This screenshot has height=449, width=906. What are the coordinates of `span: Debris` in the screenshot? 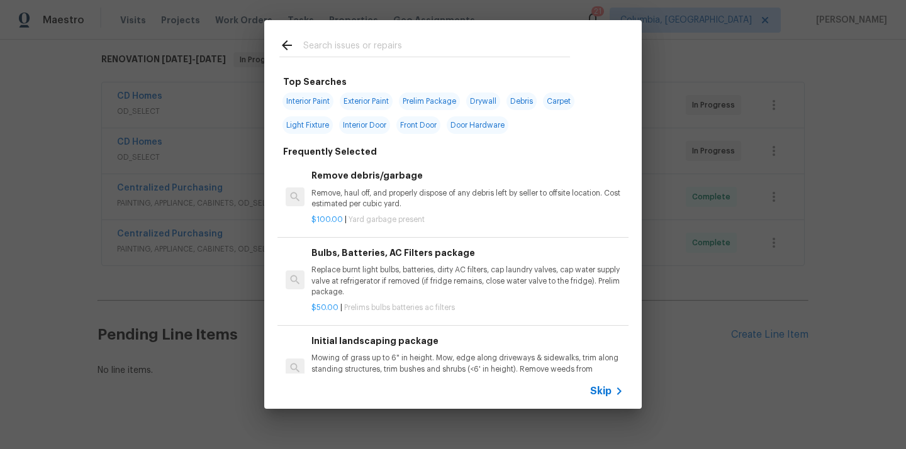 It's located at (522, 101).